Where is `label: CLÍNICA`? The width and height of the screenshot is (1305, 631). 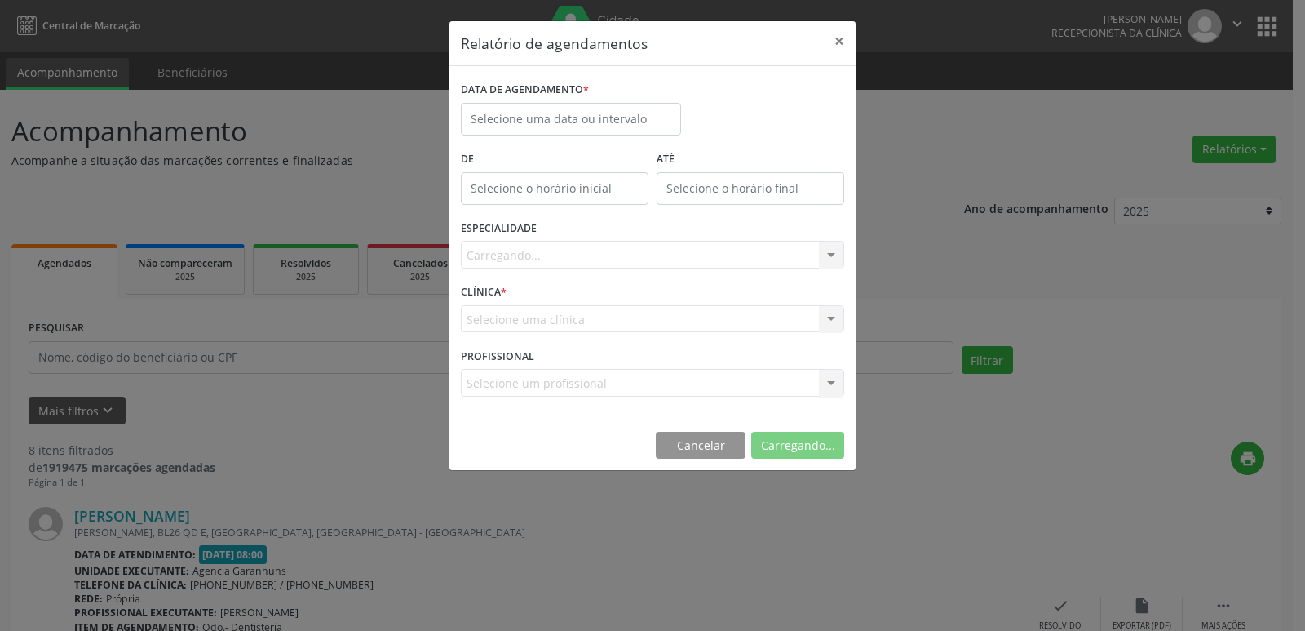 label: CLÍNICA is located at coordinates (484, 292).